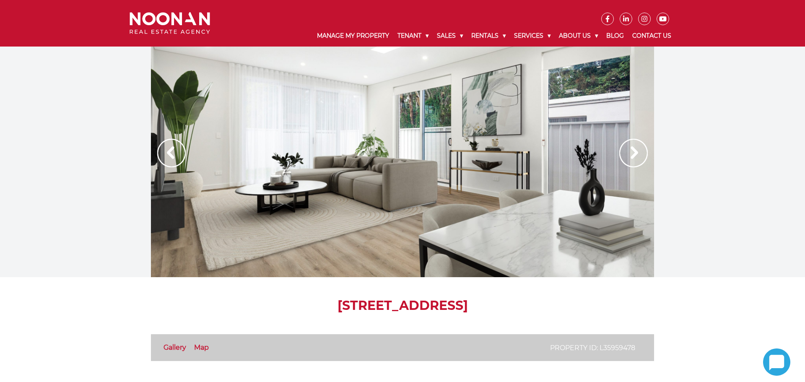  What do you see at coordinates (201, 347) in the screenshot?
I see `a: Map` at bounding box center [201, 347].